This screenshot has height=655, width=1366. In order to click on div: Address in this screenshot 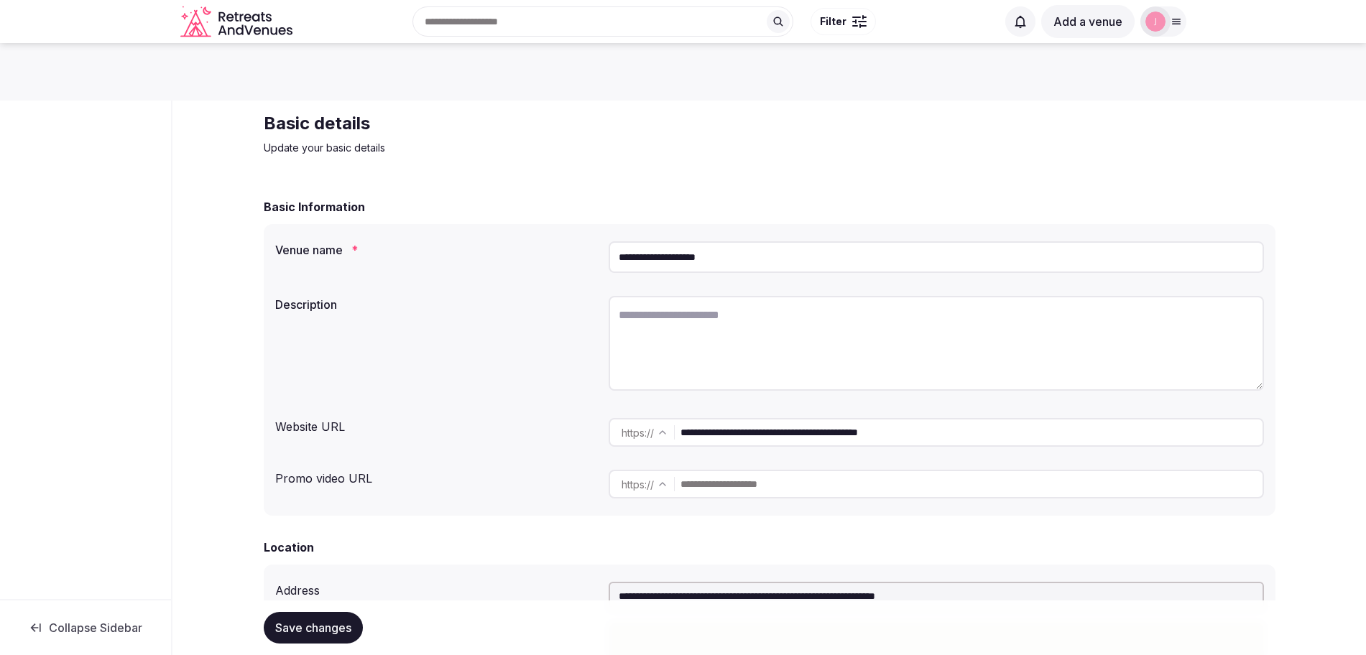, I will do `click(436, 588)`.